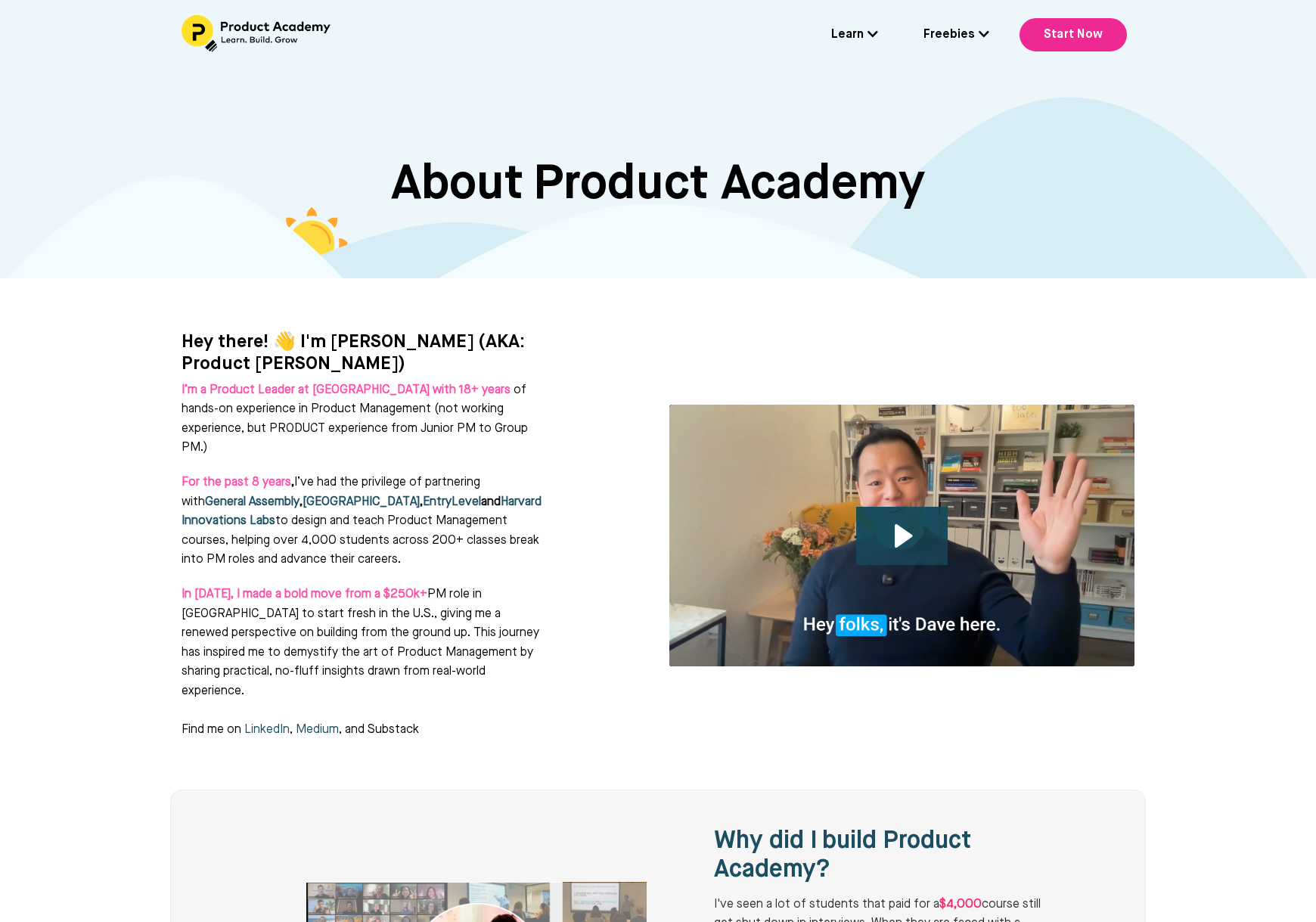 Image resolution: width=1316 pixels, height=922 pixels. What do you see at coordinates (855, 36) in the screenshot?
I see `a: Learn` at bounding box center [855, 36].